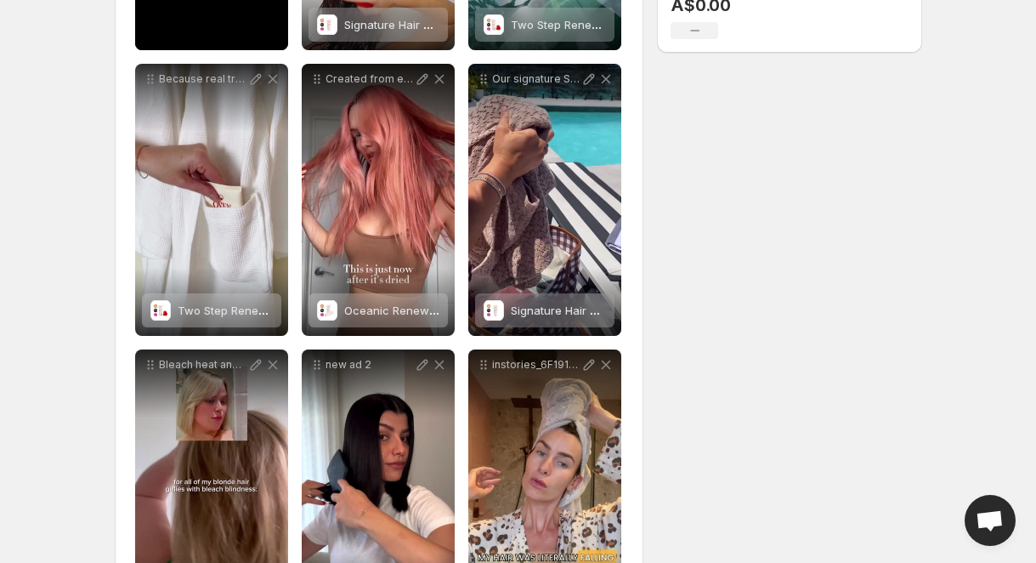 The height and width of the screenshot is (563, 1036). I want to click on p: Bleach heat and years of damage had my hair begging for a breakso I finally listened With OVEV We..., so click(203, 365).